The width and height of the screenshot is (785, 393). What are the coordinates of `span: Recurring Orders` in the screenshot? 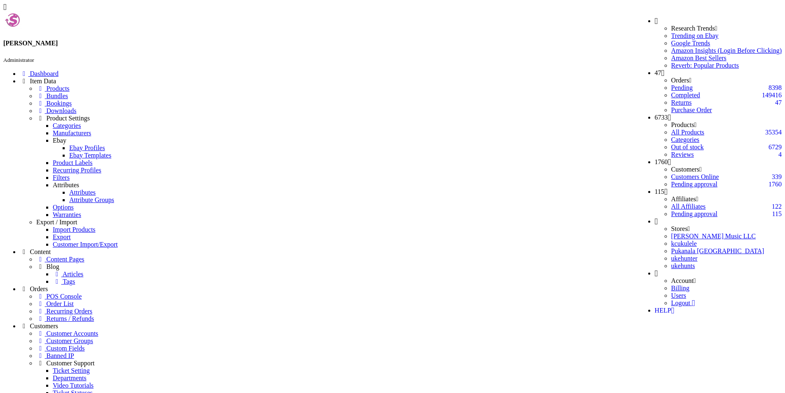 It's located at (70, 311).